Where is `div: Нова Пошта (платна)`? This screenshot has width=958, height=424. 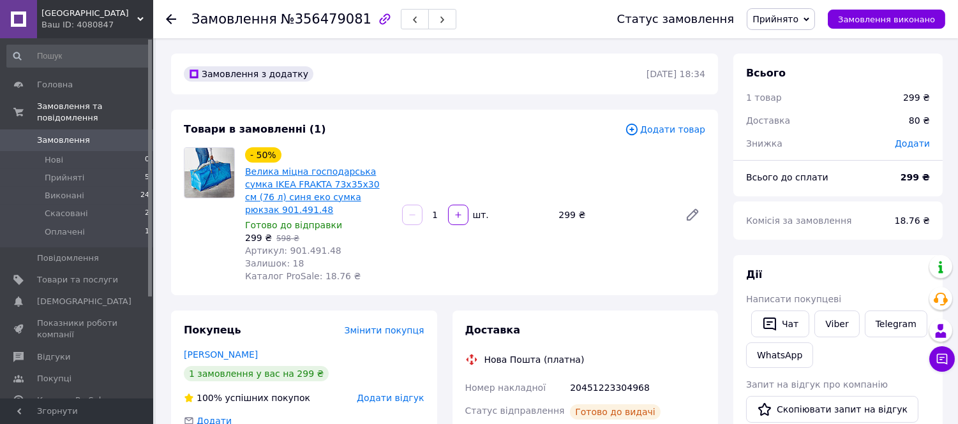 div: Нова Пошта (платна) is located at coordinates (534, 360).